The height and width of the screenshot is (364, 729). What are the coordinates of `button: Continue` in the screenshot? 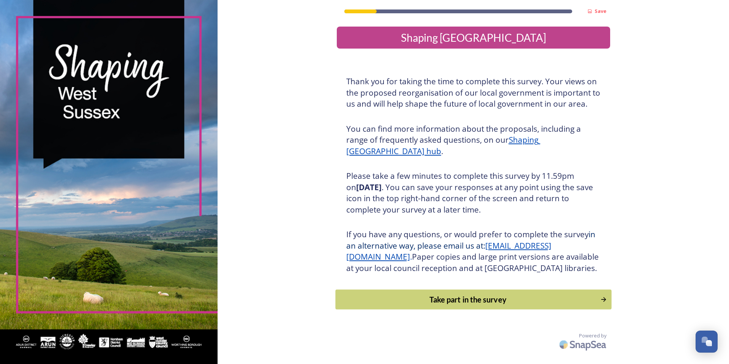 It's located at (473, 299).